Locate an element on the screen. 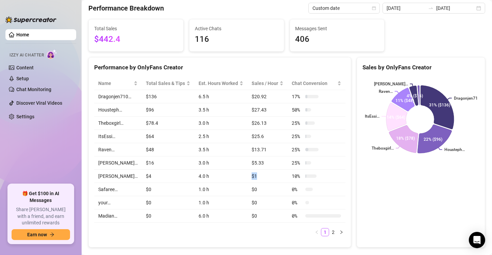  td: $16 is located at coordinates (168, 163).